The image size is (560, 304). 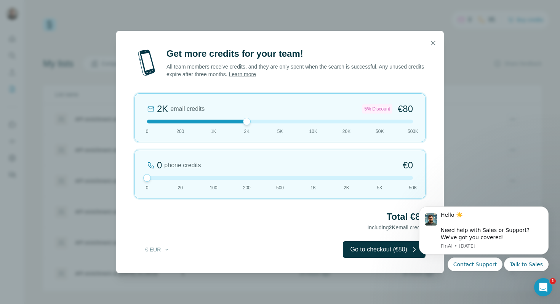 I want to click on span: phone credits, so click(x=182, y=165).